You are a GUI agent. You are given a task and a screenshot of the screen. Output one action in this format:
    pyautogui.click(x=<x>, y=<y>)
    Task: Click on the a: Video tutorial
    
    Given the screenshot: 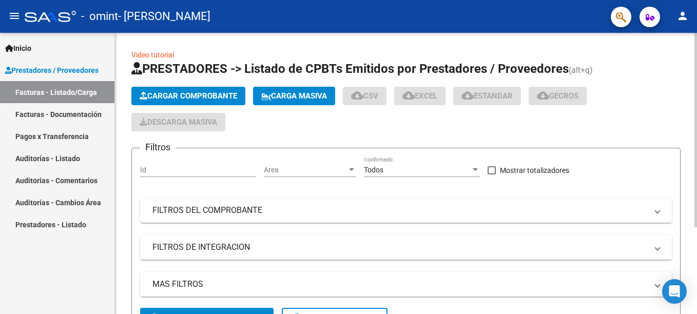 What is the action you would take?
    pyautogui.click(x=153, y=55)
    